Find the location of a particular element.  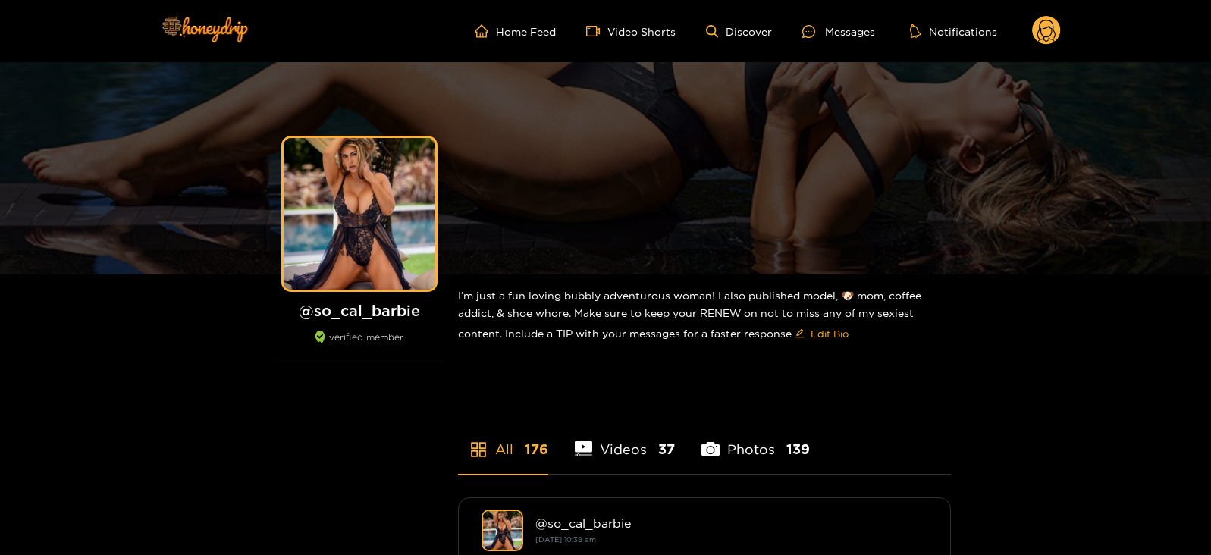

div: verified member is located at coordinates (359, 345).